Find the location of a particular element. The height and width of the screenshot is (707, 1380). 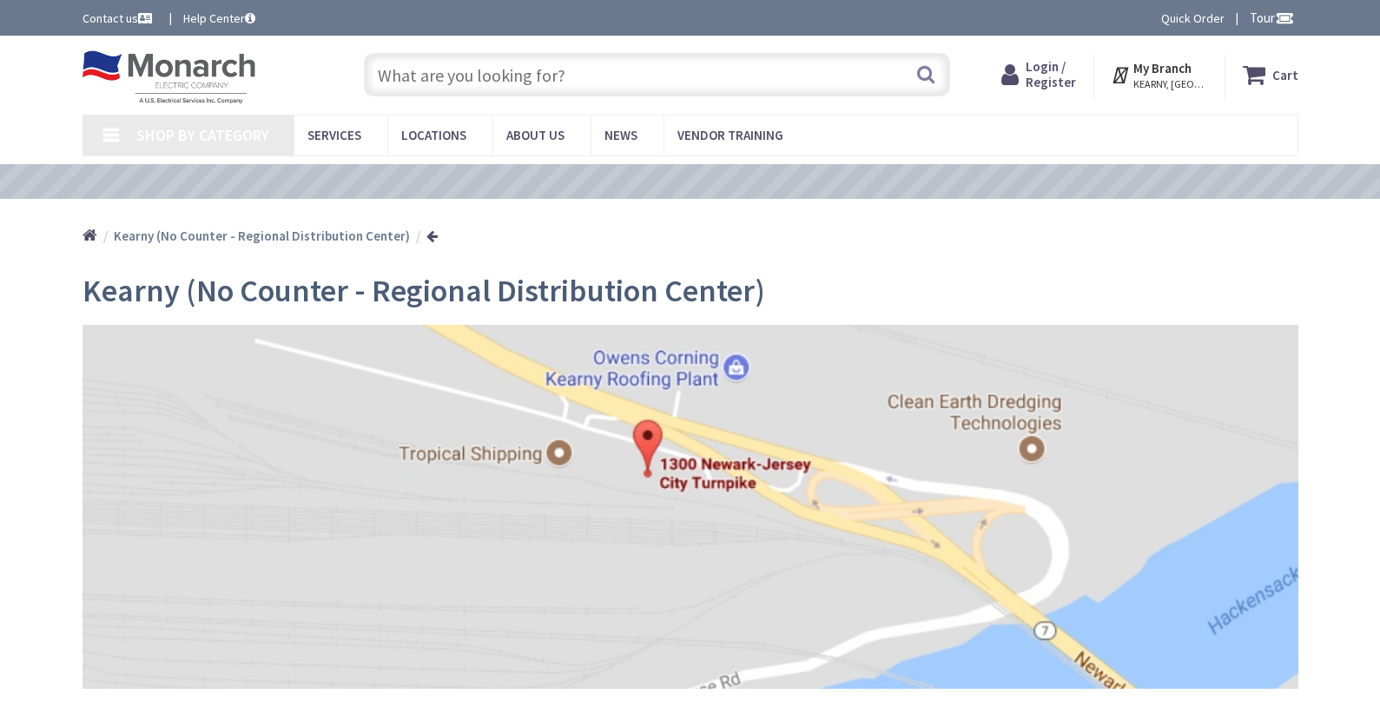

a: Cart is located at coordinates (1270, 75).